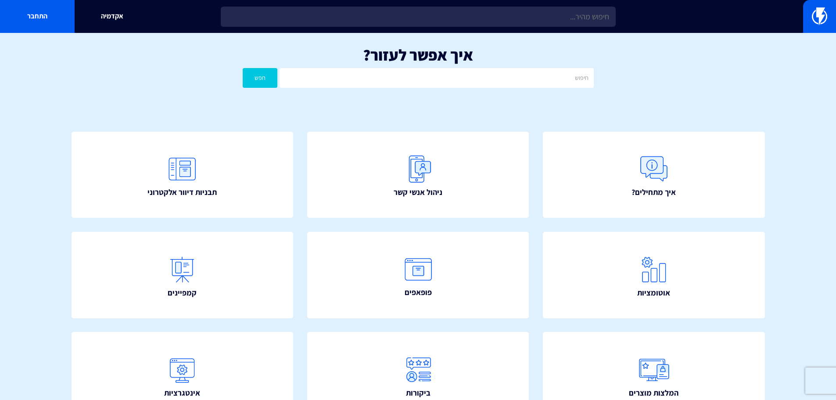 Image resolution: width=836 pixels, height=400 pixels. Describe the element at coordinates (418, 393) in the screenshot. I see `span: ביקורות` at that location.